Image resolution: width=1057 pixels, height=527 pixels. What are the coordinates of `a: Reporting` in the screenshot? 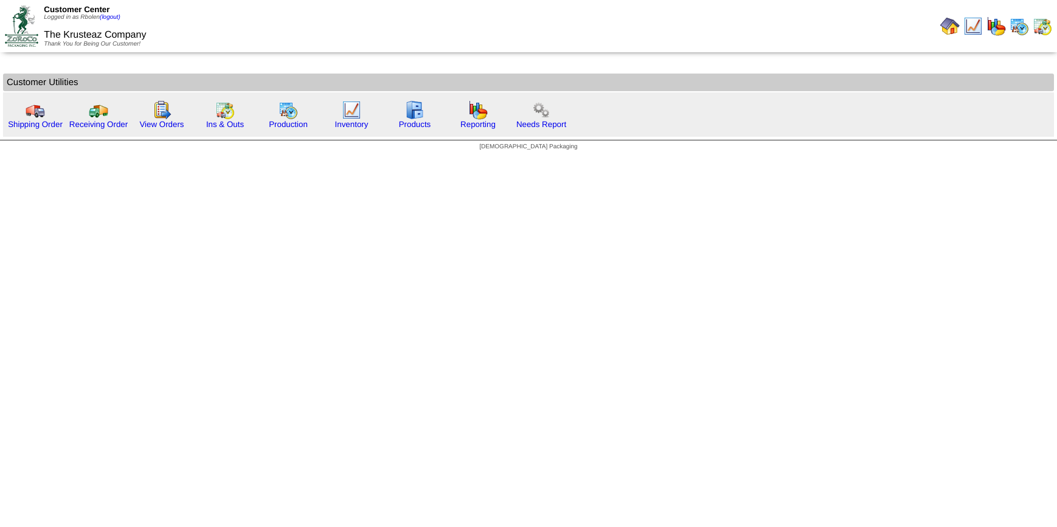 It's located at (478, 124).